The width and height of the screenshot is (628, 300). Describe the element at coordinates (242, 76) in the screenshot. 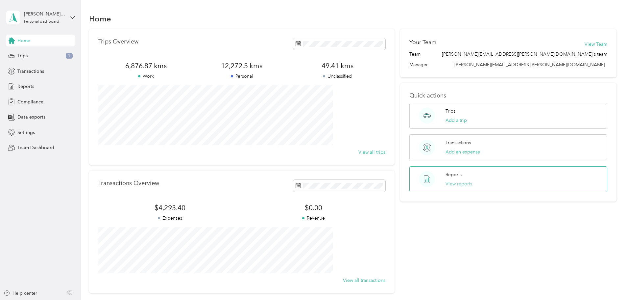

I see `p: Personal` at that location.